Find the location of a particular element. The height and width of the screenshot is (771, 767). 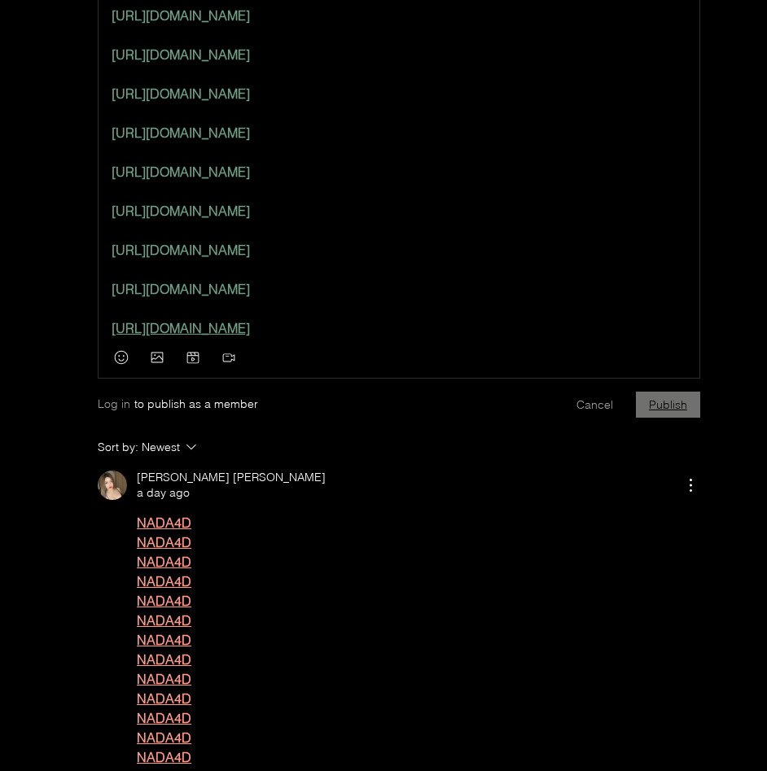

img: Susu Kental Manis is located at coordinates (112, 485).